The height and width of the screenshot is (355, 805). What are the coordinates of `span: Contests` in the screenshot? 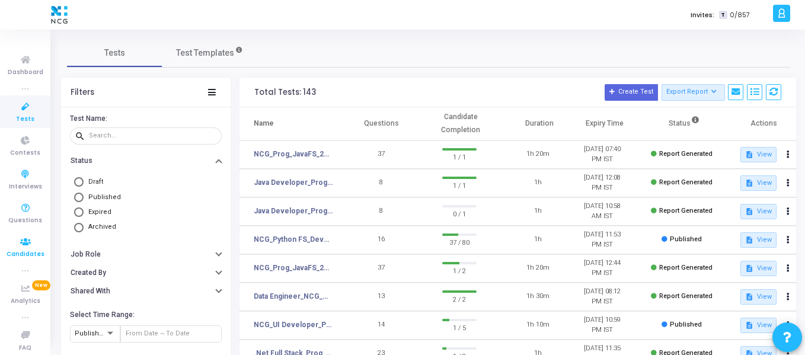 It's located at (25, 153).